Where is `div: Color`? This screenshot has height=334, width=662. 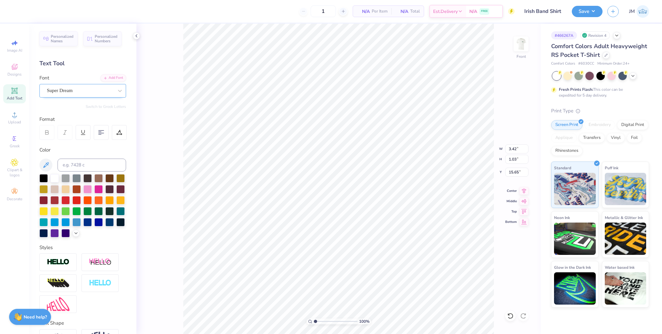 div: Color is located at coordinates (83, 150).